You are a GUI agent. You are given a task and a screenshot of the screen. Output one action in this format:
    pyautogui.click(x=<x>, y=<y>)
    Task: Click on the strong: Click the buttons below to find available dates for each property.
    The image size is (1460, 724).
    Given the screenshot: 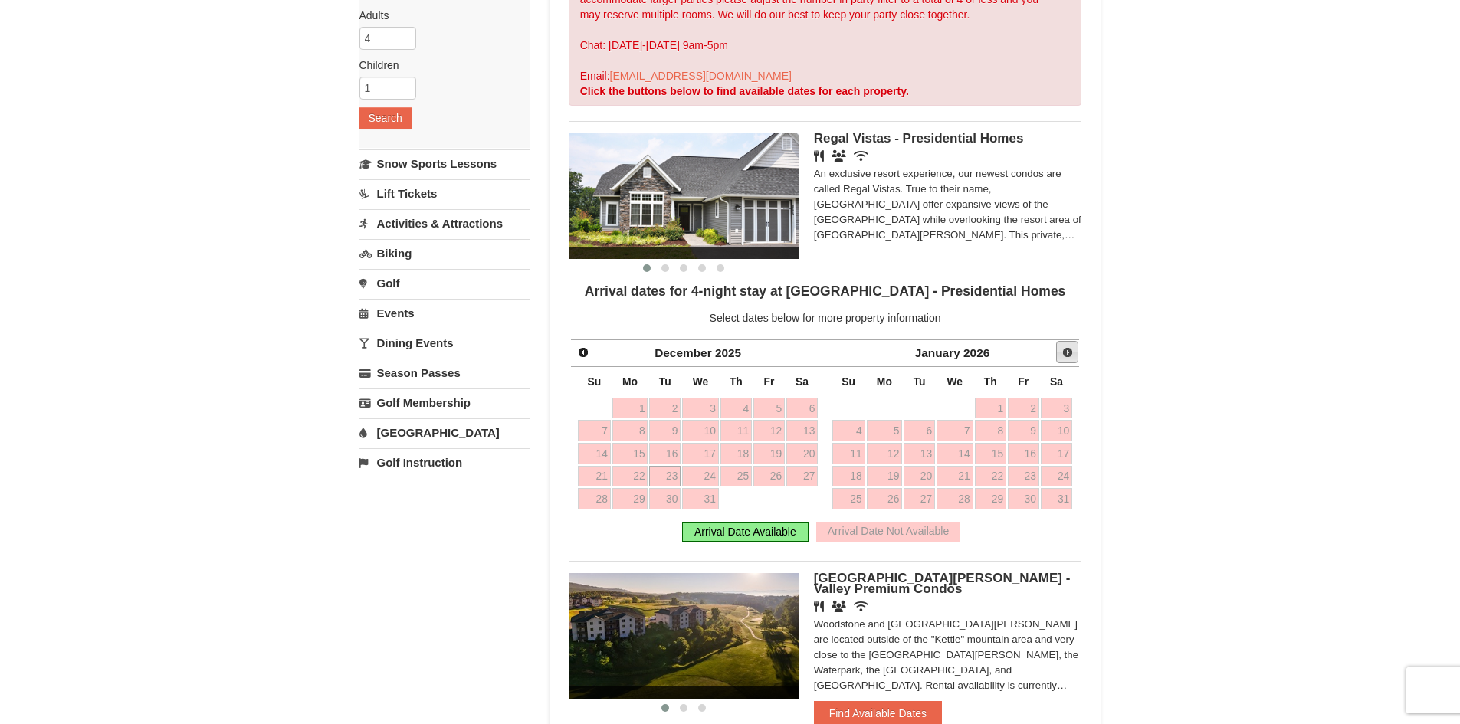 What is the action you would take?
    pyautogui.click(x=744, y=91)
    